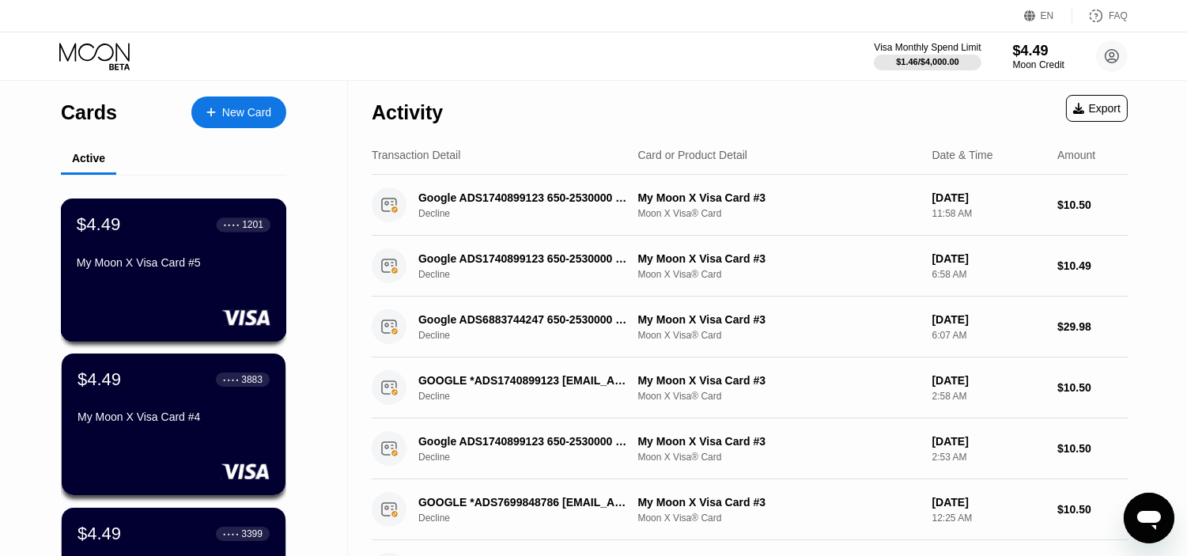 The width and height of the screenshot is (1187, 556). What do you see at coordinates (251, 379) in the screenshot?
I see `div: 3883` at bounding box center [251, 379].